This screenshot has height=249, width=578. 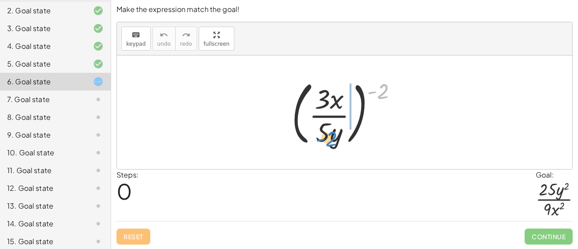 I want to click on div: 6. Goal state, so click(x=43, y=82).